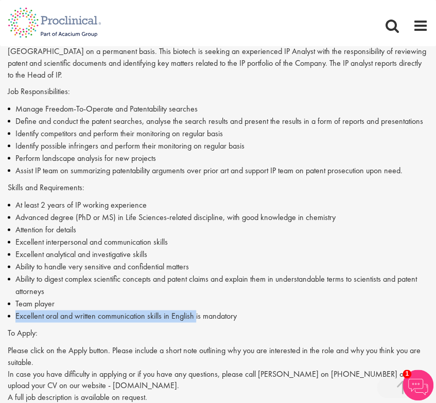 The width and height of the screenshot is (436, 403). What do you see at coordinates (218, 286) in the screenshot?
I see `li: Ability to digest complex scientific concepts and patent claims and explain them in understandabl...` at bounding box center [218, 286].